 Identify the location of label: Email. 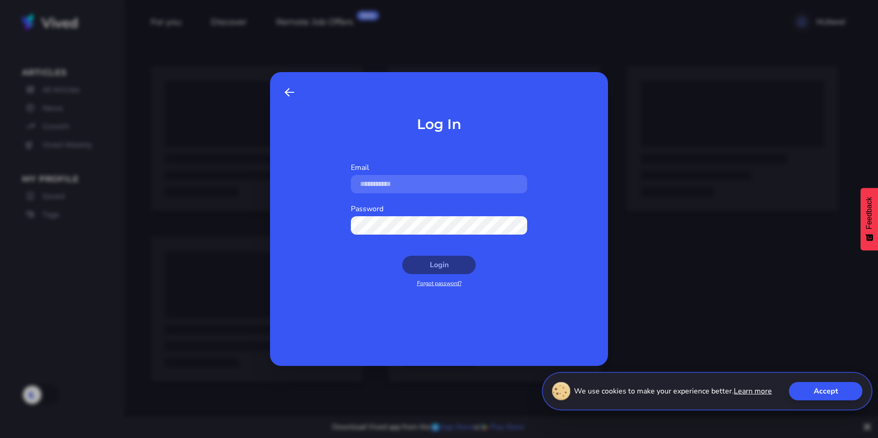
(360, 168).